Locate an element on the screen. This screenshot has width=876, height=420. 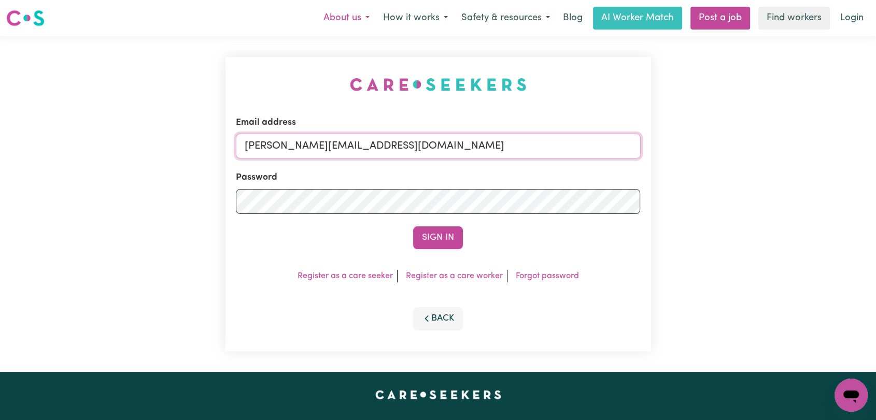
a: AI Worker Match is located at coordinates (638, 18).